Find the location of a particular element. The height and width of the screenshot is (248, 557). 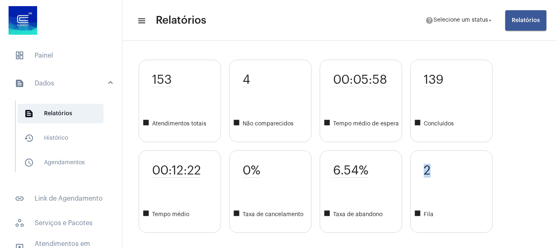

span: 4 is located at coordinates (246, 80).